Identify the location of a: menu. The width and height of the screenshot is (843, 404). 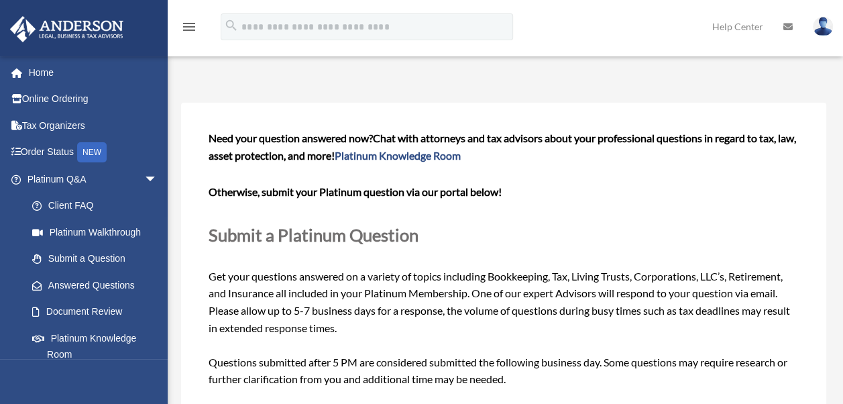
(189, 29).